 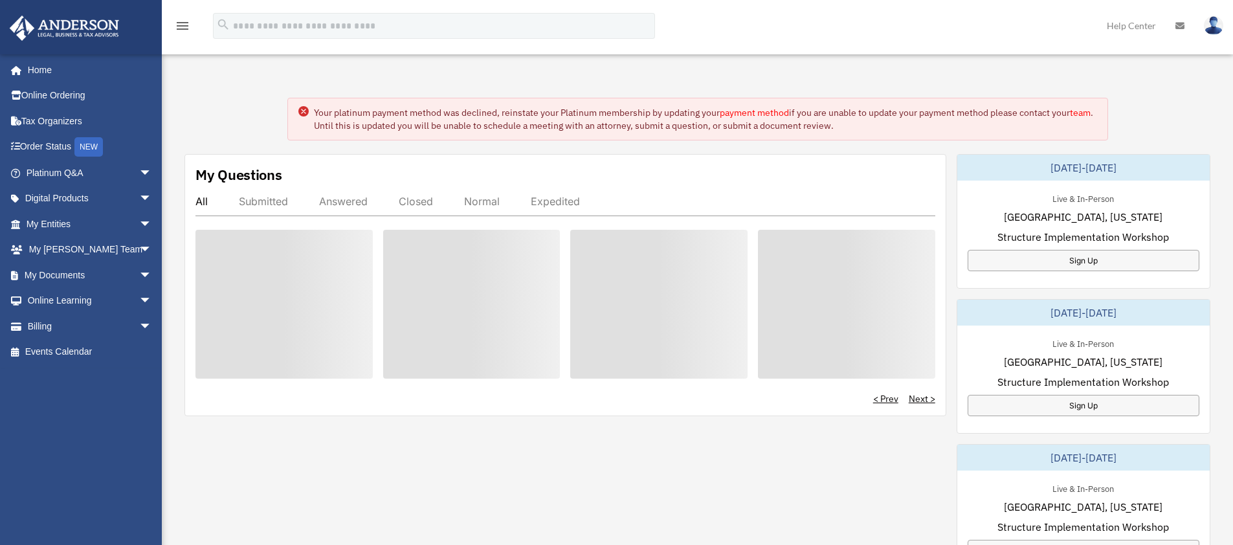 What do you see at coordinates (87, 70) in the screenshot?
I see `a: Home` at bounding box center [87, 70].